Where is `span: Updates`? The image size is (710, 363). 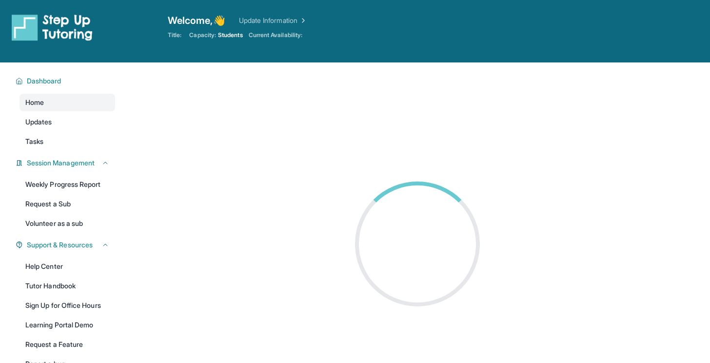 span: Updates is located at coordinates (39, 122).